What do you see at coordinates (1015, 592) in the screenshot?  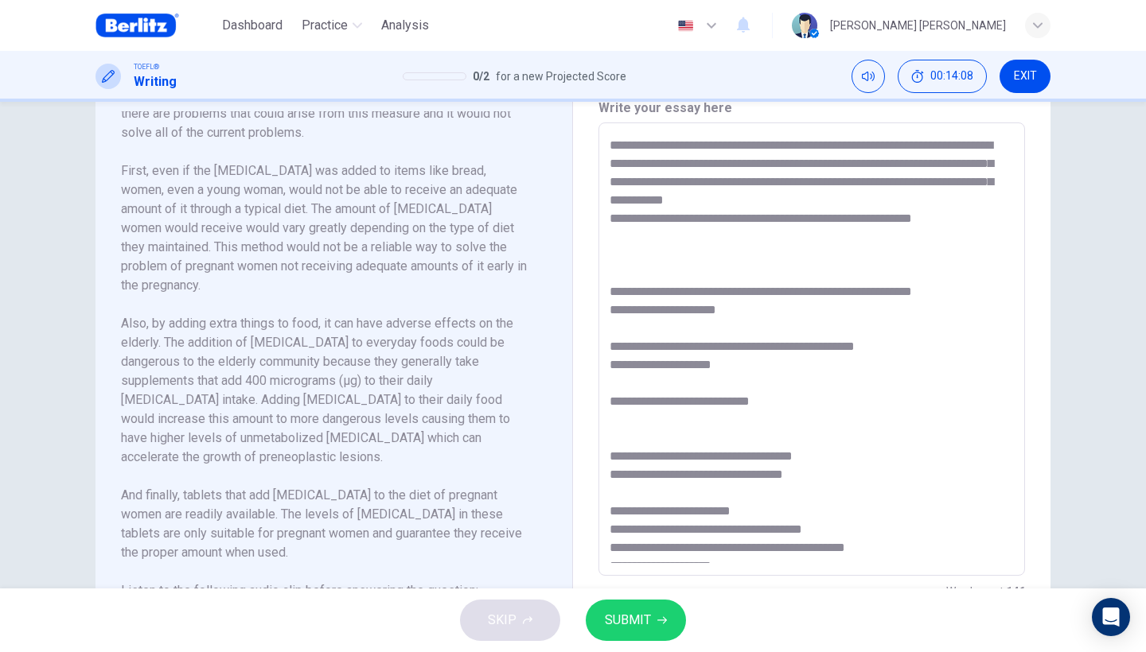 I see `strong: 146` at bounding box center [1015, 592].